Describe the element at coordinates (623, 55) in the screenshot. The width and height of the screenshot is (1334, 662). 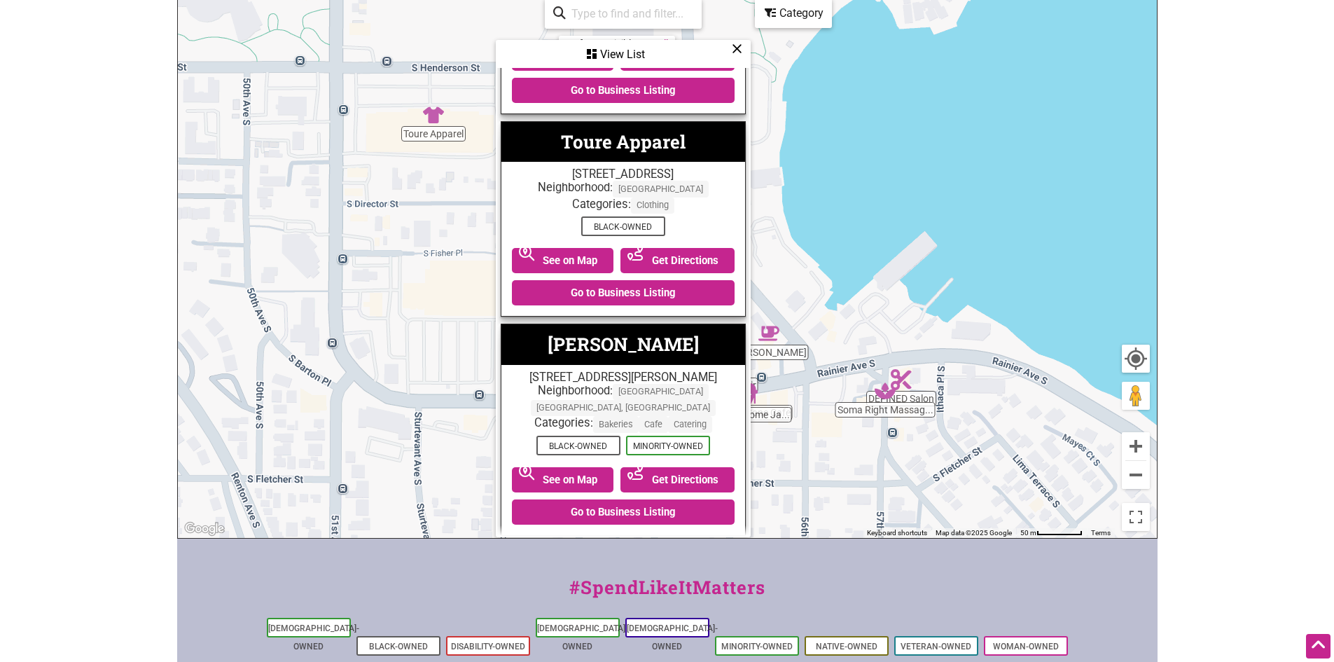
I see `div: View List` at that location.